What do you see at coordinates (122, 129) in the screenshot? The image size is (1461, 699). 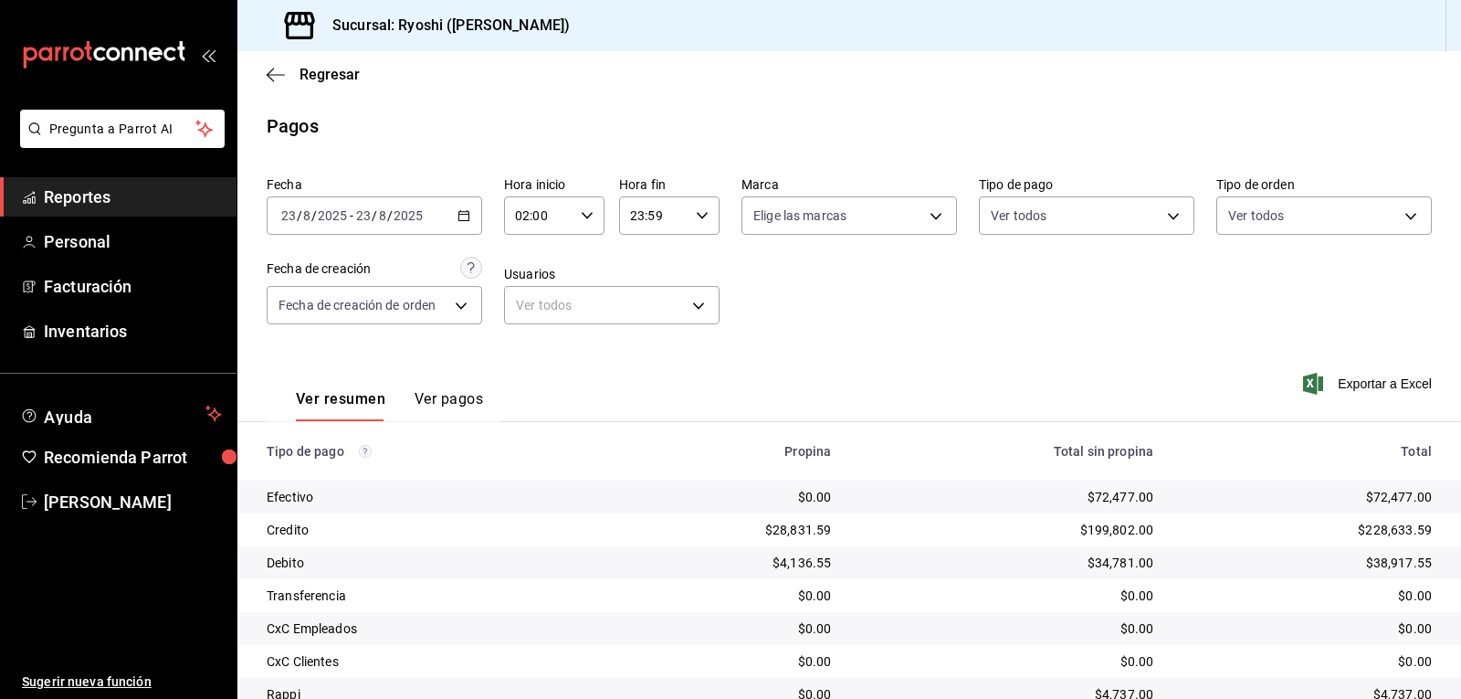 I see `span: Pregunta a Parrot AI` at bounding box center [122, 129].